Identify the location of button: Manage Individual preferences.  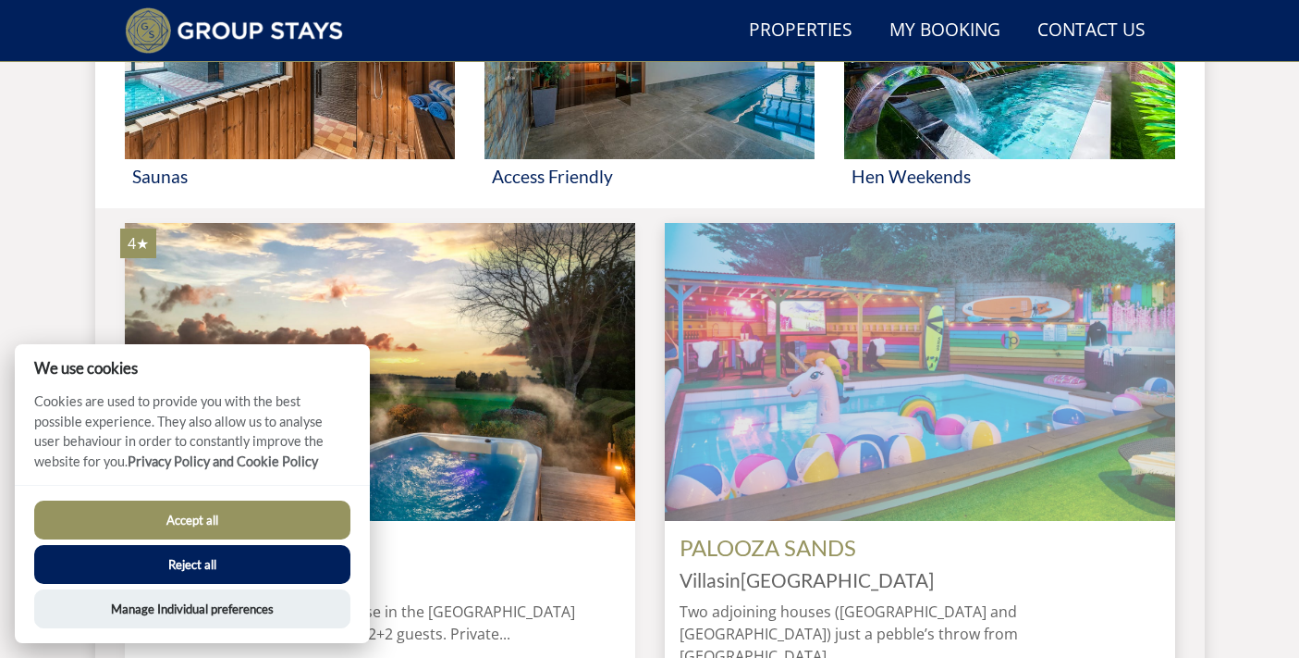
(192, 608).